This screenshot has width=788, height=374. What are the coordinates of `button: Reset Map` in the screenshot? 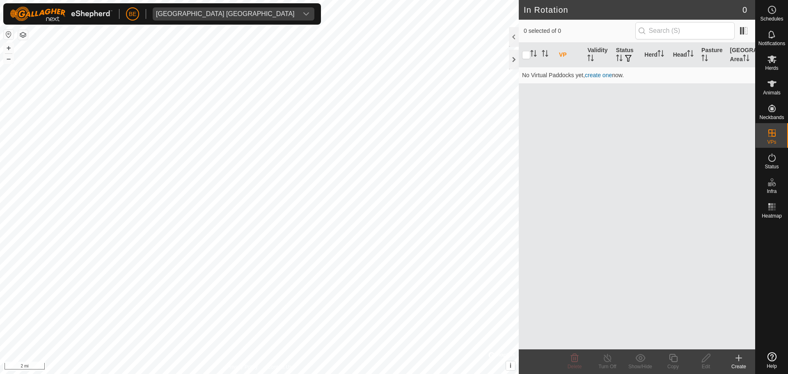 It's located at (9, 34).